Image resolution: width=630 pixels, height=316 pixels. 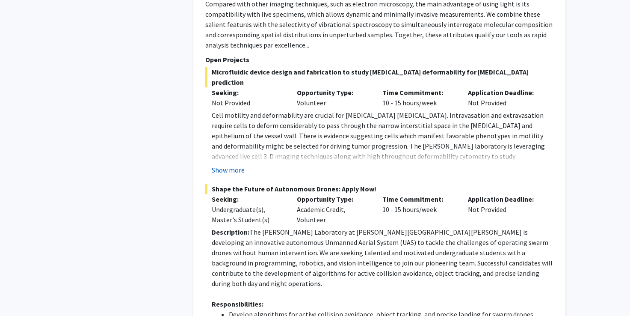 I want to click on div: Academic Credit, Volunteer, so click(x=333, y=209).